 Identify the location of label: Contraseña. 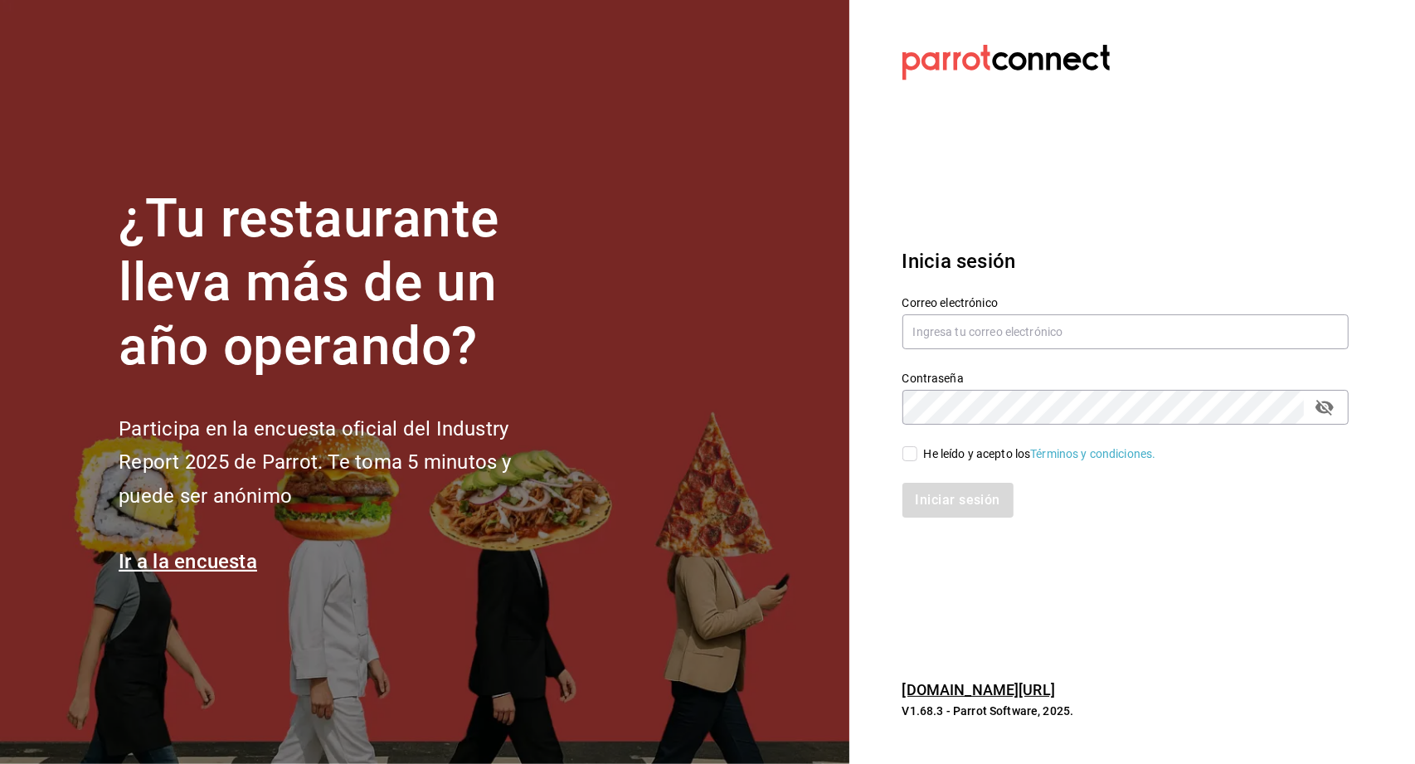
(1125, 379).